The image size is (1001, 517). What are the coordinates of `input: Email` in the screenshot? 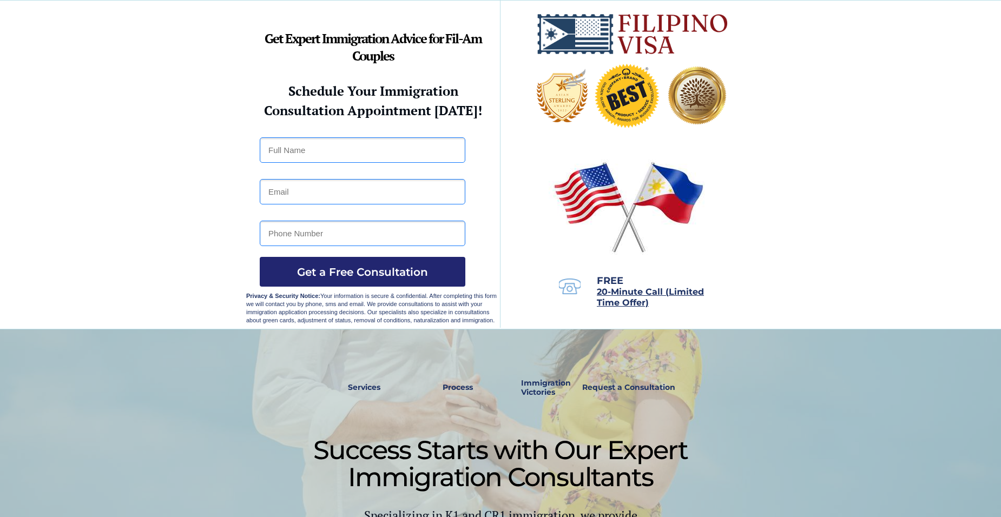 It's located at (363, 192).